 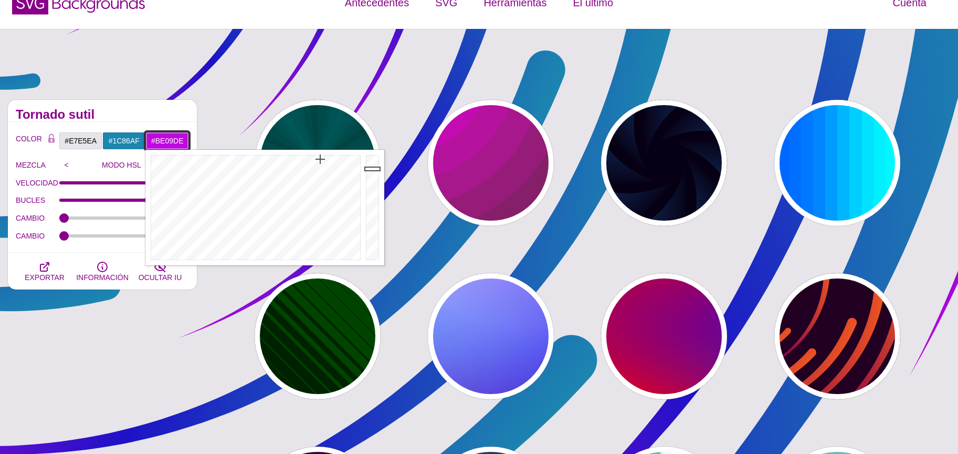 I want to click on font: INFORMACIÓN, so click(x=102, y=277).